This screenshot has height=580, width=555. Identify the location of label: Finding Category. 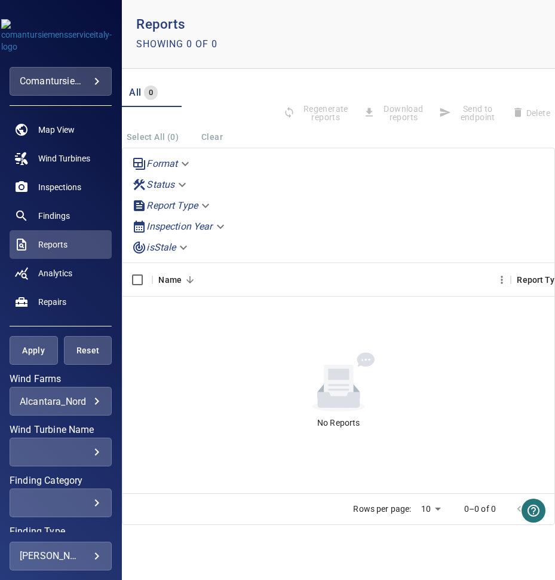
(60, 481).